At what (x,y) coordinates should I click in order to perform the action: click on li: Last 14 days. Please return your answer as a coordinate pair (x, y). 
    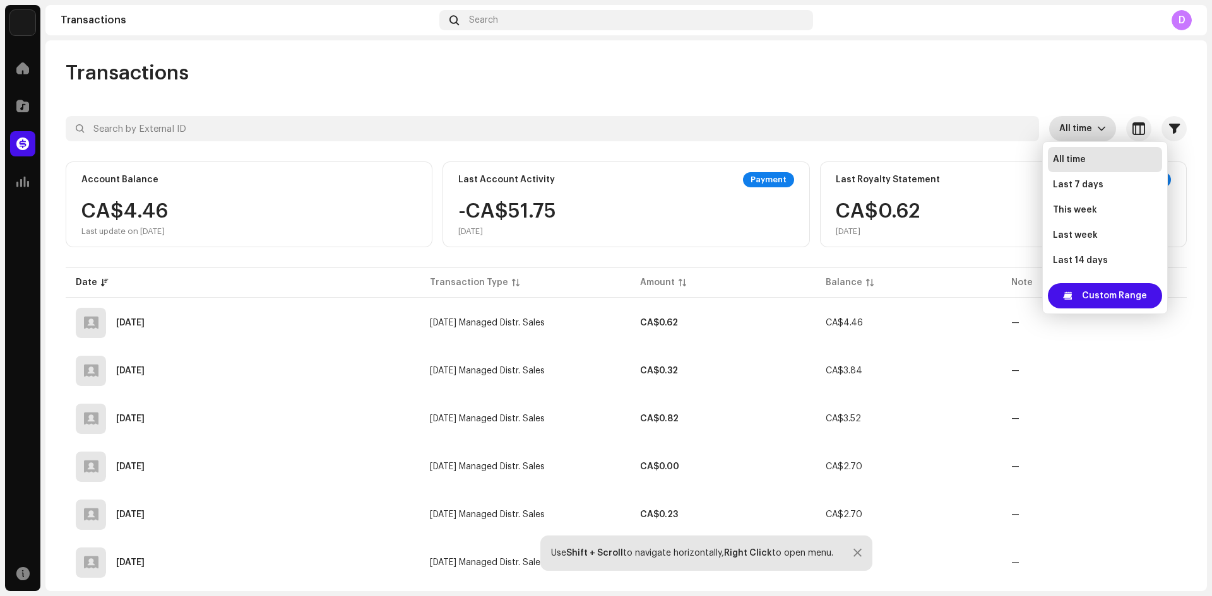
    Looking at the image, I should click on (1104, 261).